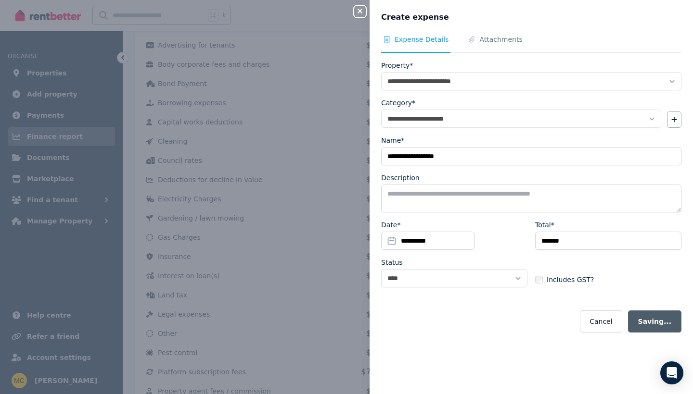 The height and width of the screenshot is (394, 693). I want to click on label: Name*, so click(393, 140).